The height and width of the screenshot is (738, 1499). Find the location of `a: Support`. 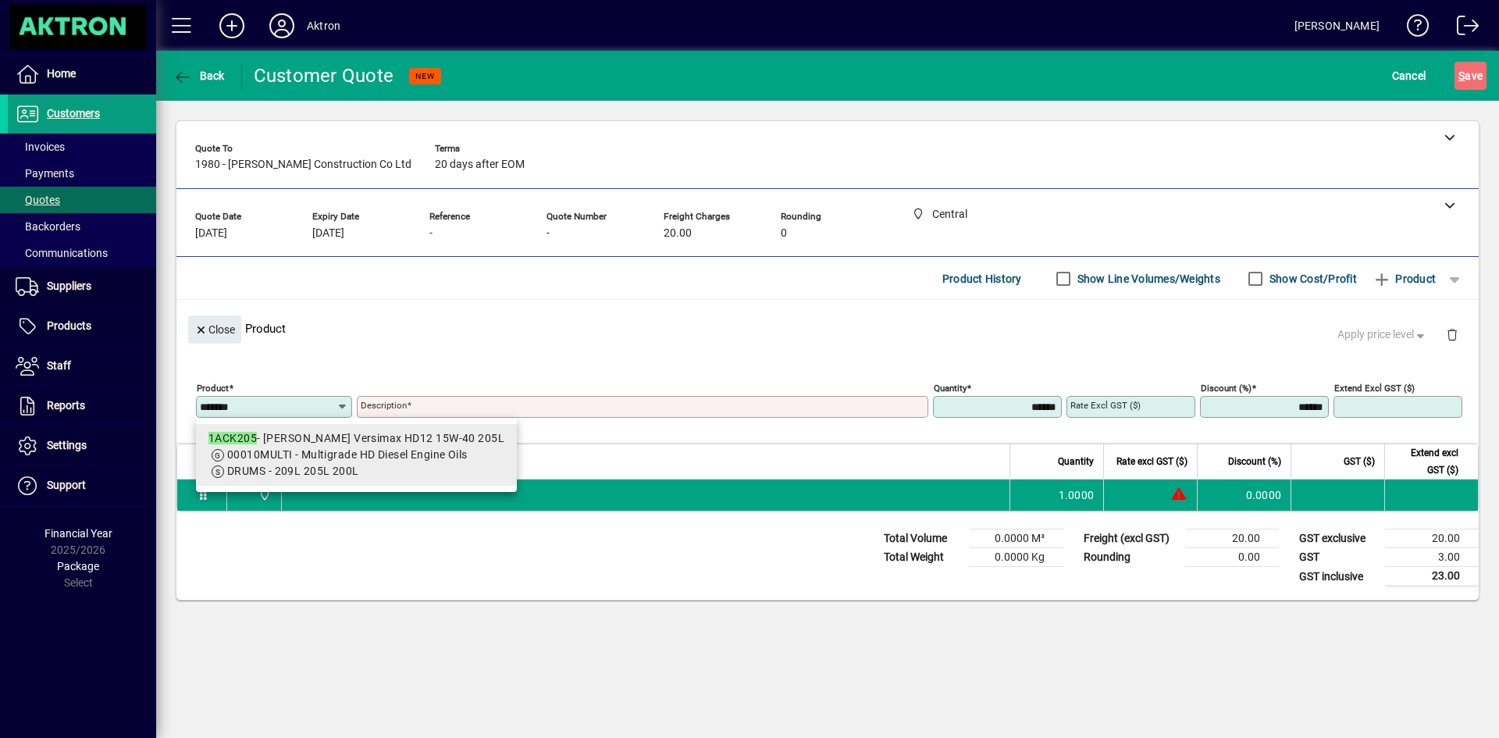

a: Support is located at coordinates (82, 485).